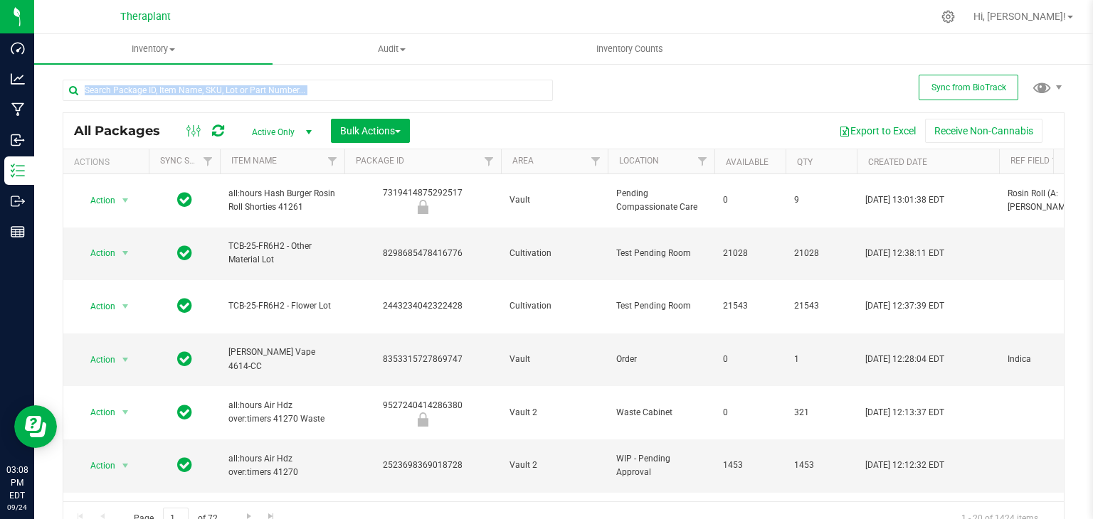  Describe the element at coordinates (968, 88) in the screenshot. I see `span: Sync from BioTrack` at that location.